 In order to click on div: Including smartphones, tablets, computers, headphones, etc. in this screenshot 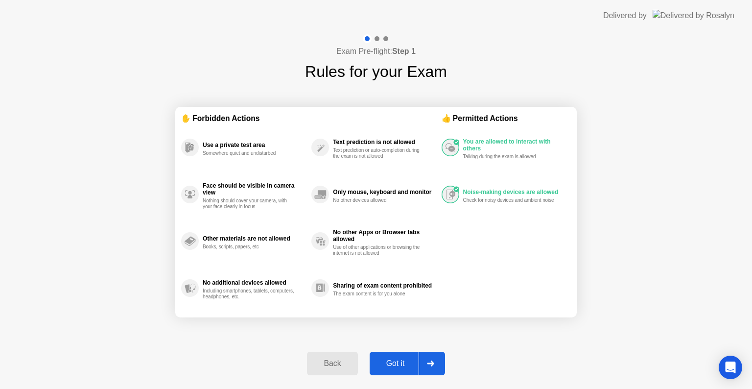, I will do `click(249, 294)`.